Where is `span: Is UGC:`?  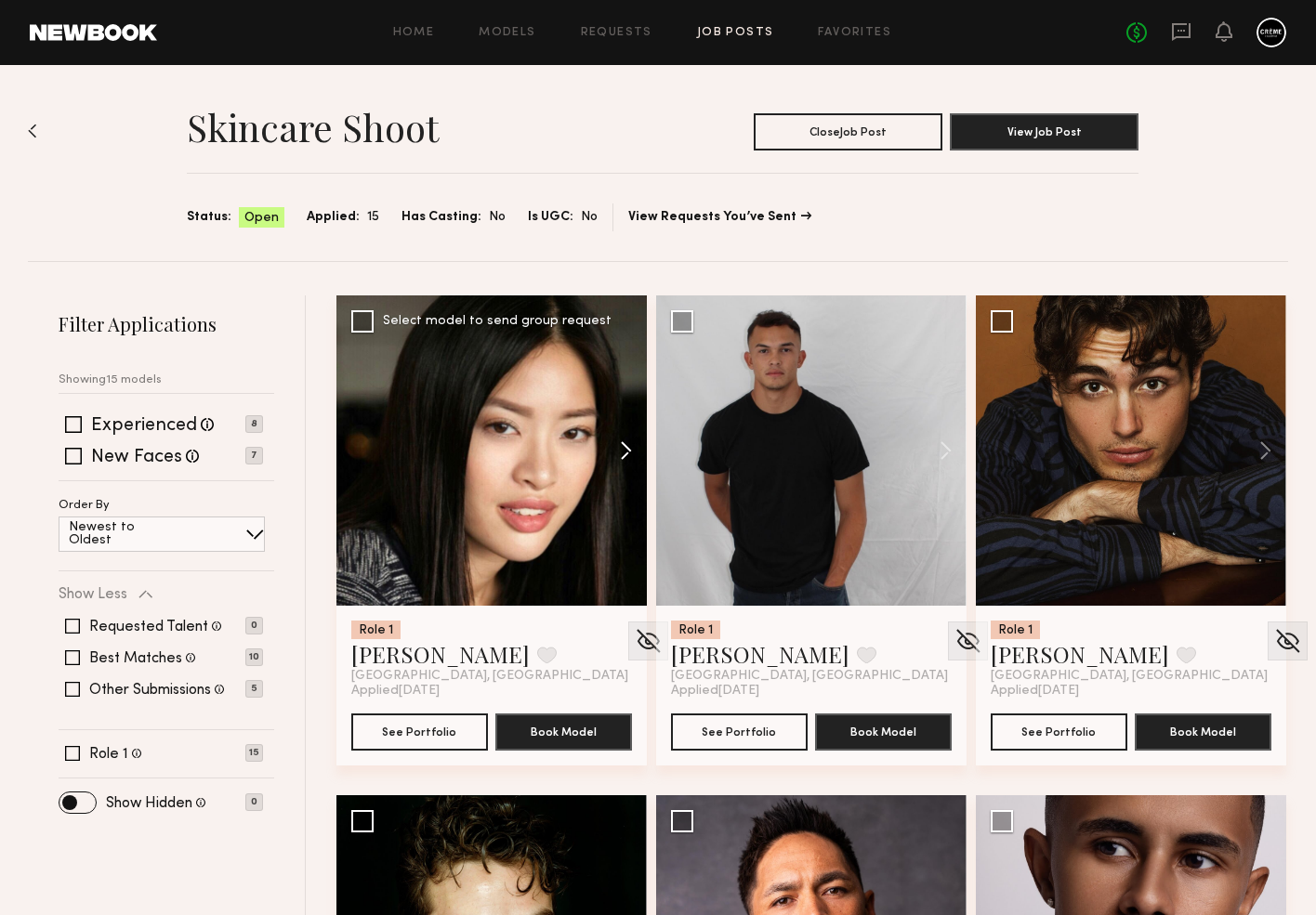
span: Is UGC: is located at coordinates (550, 217).